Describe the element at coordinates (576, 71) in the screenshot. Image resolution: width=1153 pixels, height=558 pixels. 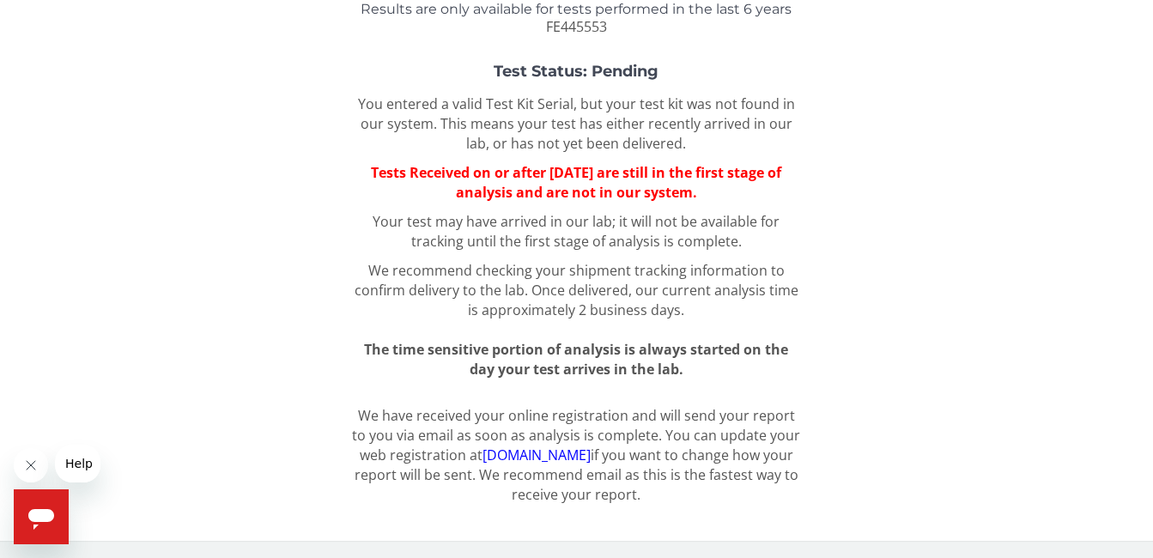
I see `strong: Test Status: Pending` at that location.